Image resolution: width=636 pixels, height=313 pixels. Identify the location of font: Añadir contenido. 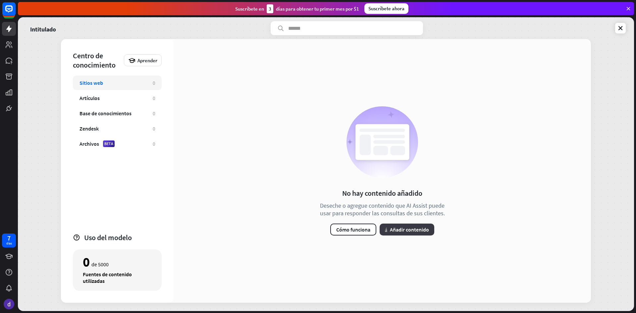
(409, 230).